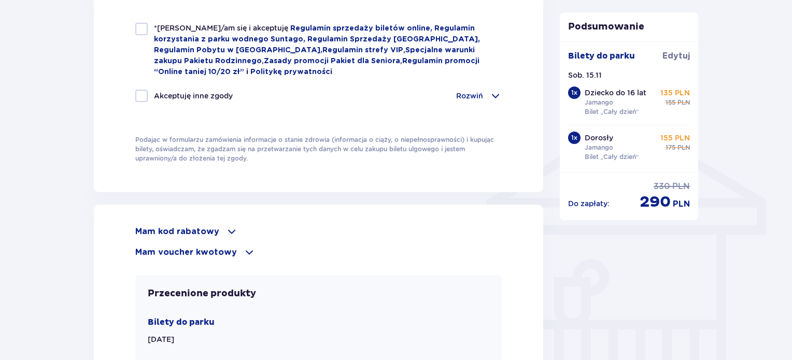 The width and height of the screenshot is (792, 360). What do you see at coordinates (615, 93) in the screenshot?
I see `p: Dziecko do 16 lat` at bounding box center [615, 93].